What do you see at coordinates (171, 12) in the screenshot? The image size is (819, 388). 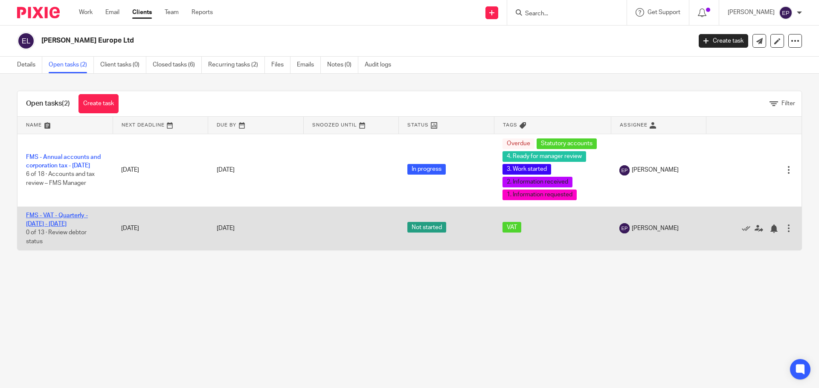 I see `a: Team` at bounding box center [171, 12].